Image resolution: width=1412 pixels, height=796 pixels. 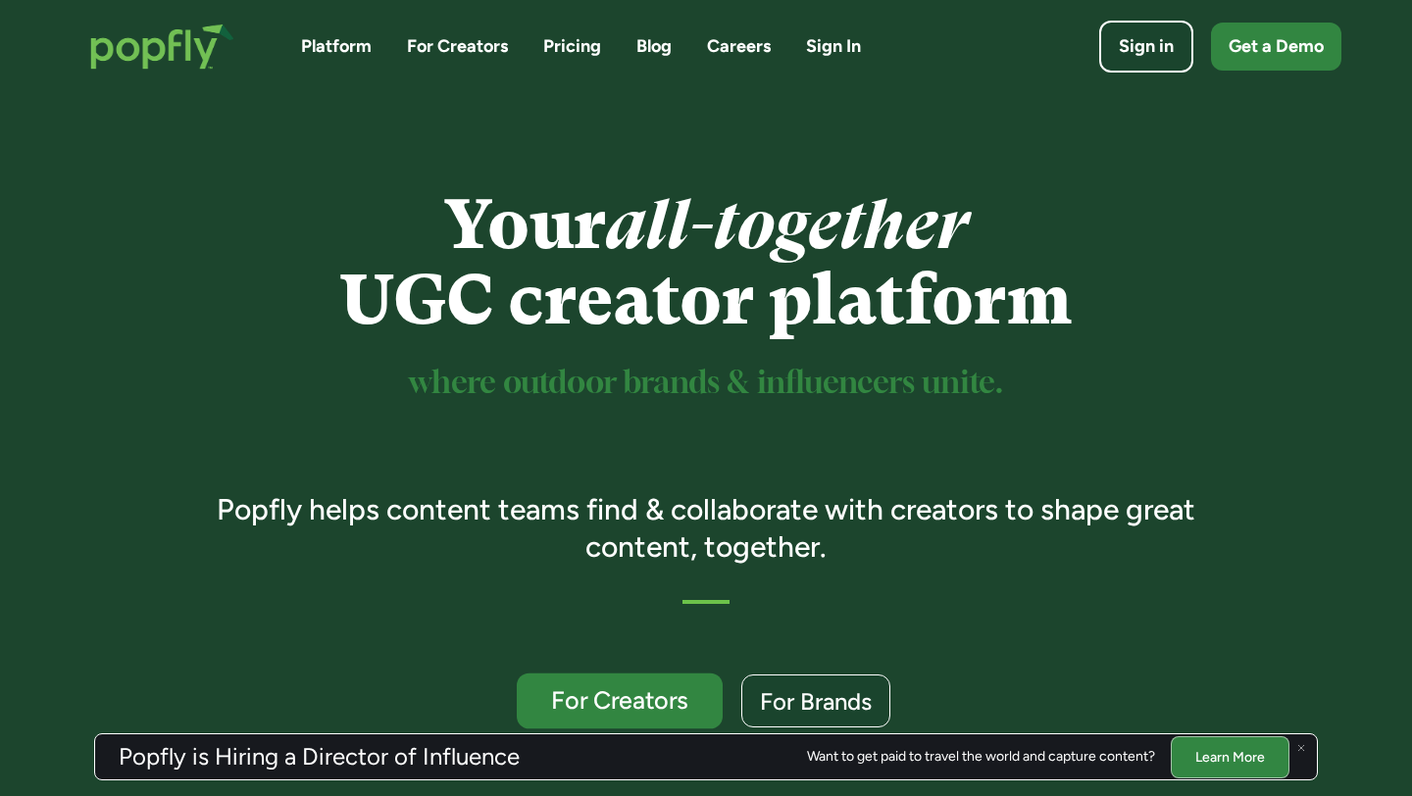 What do you see at coordinates (738, 46) in the screenshot?
I see `a: Careers` at bounding box center [738, 46].